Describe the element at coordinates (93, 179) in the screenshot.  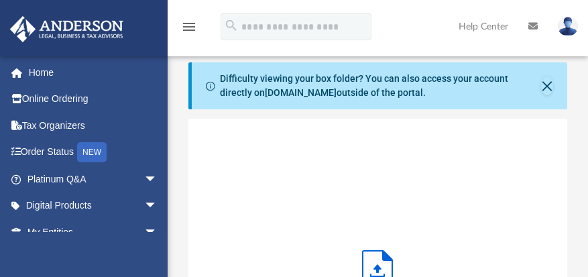
I see `a: Platinum Q&Aarrow_drop_down` at that location.